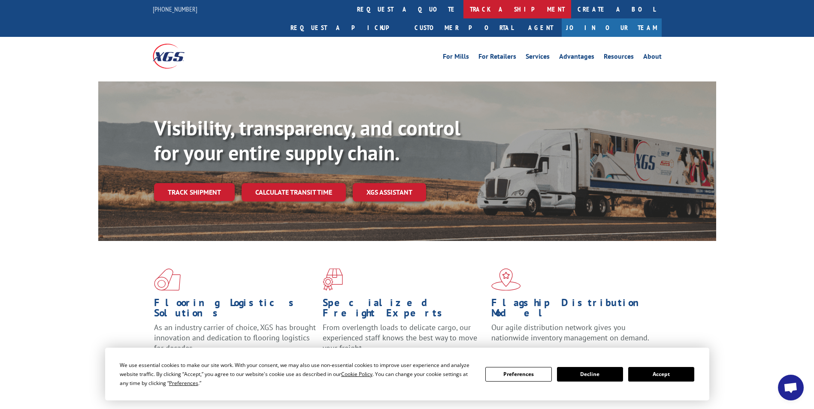 This screenshot has width=814, height=409. Describe the element at coordinates (506, 280) in the screenshot. I see `img: xgs-icon-flagship-distribution-model-red` at that location.